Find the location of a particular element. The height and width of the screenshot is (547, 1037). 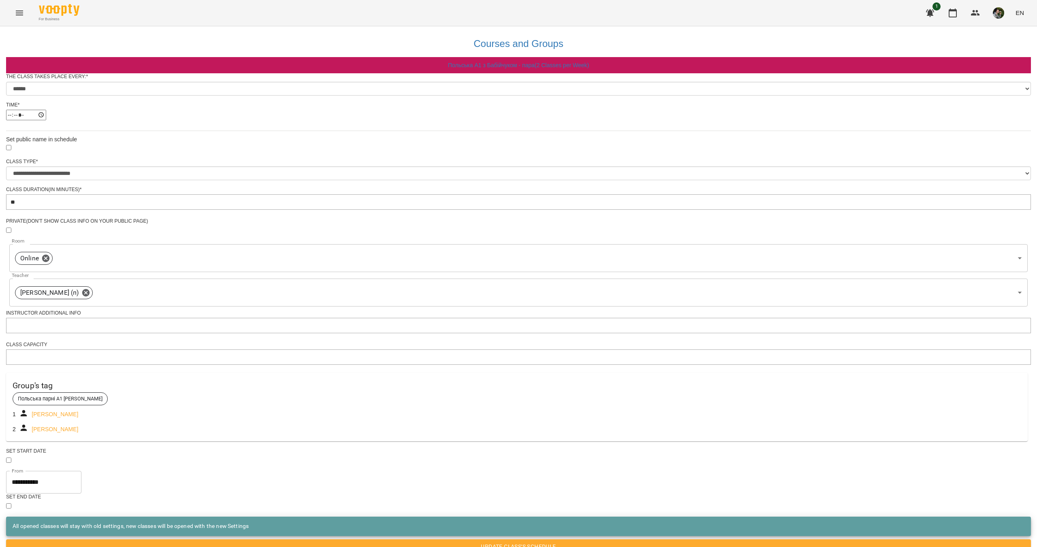

div: Instructor Additional Info is located at coordinates (518, 313).